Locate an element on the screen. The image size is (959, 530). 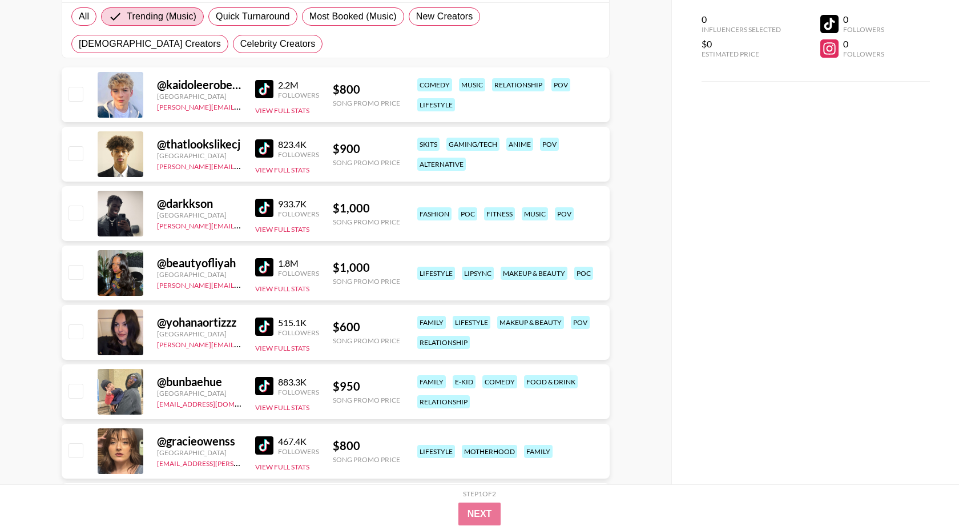
div: @ beautyofliyah is located at coordinates (199, 263).